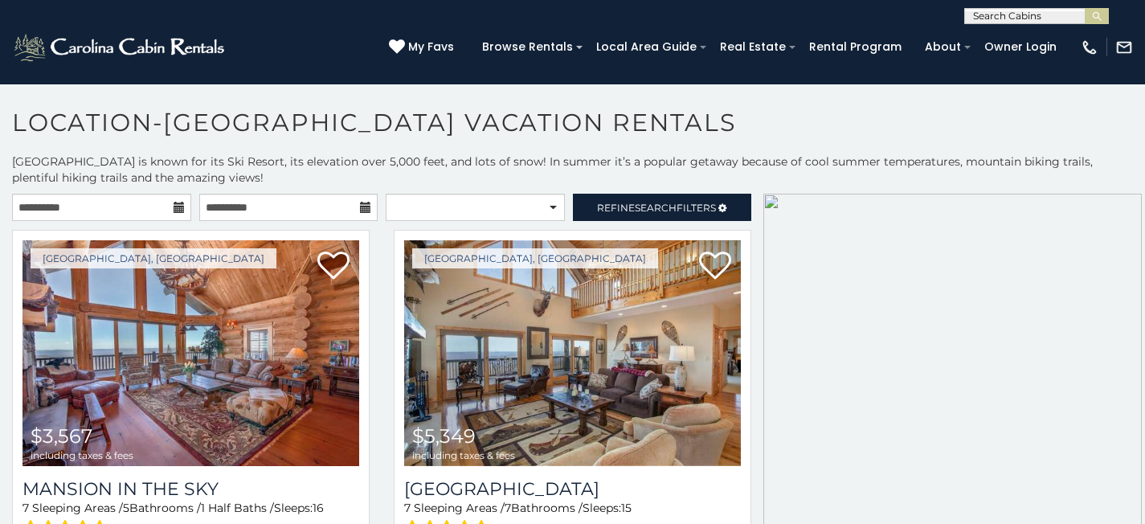  I want to click on a: Browse Rentals, so click(527, 47).